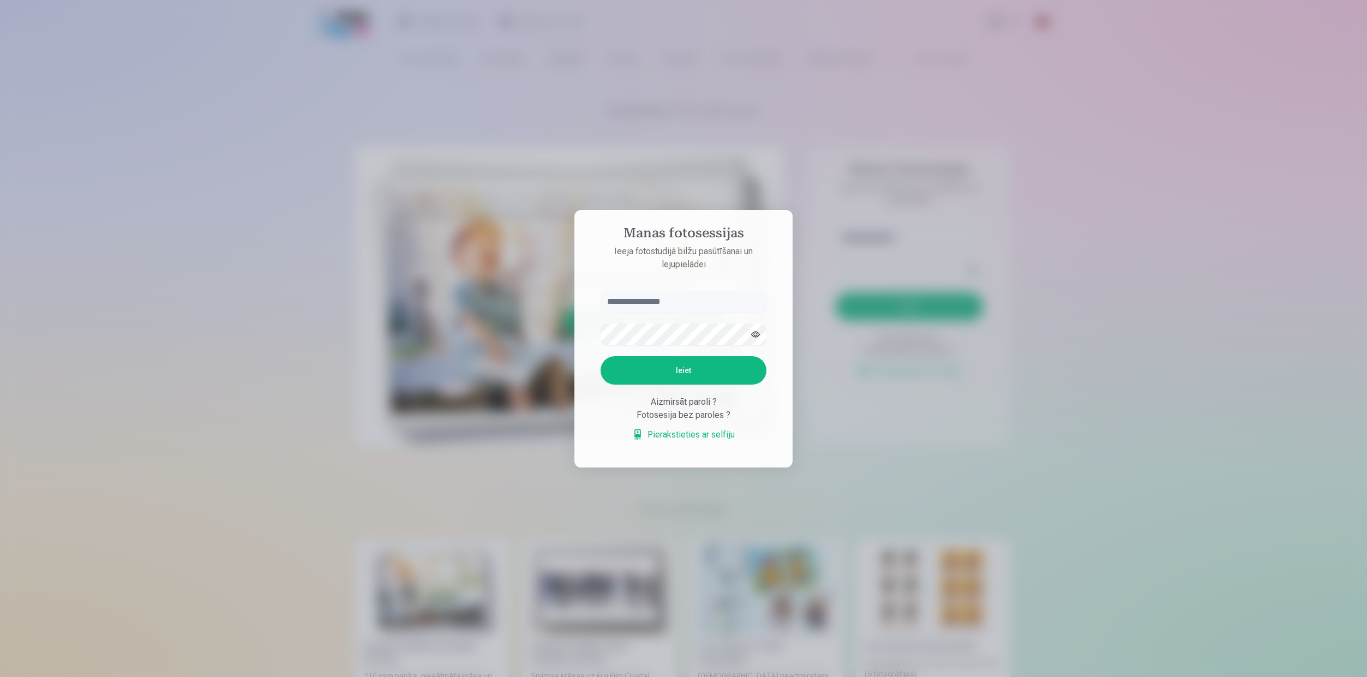 The height and width of the screenshot is (677, 1367). Describe the element at coordinates (683, 258) in the screenshot. I see `p: Ieeja fotostudijā bilžu pasūtīšanai un lejupielādei` at that location.